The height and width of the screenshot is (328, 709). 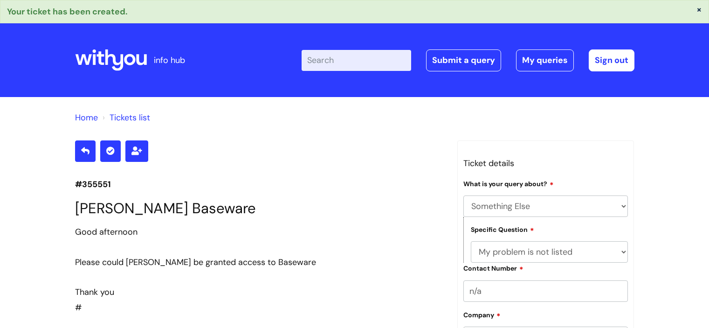 I want to click on li: Solution home, so click(x=86, y=117).